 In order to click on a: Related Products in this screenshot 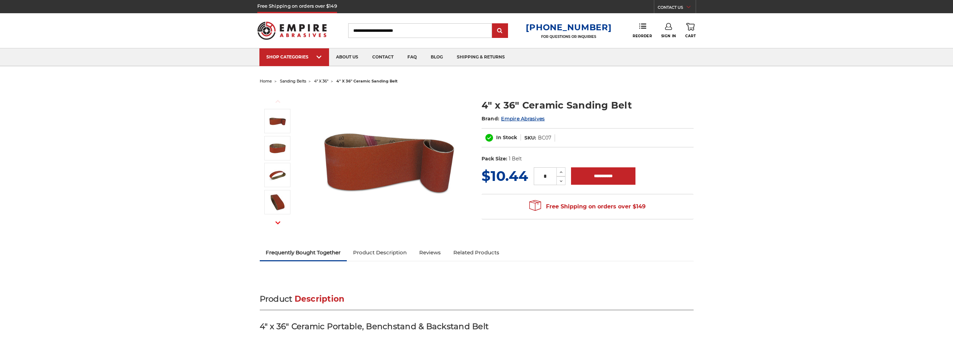, I will do `click(476, 253)`.